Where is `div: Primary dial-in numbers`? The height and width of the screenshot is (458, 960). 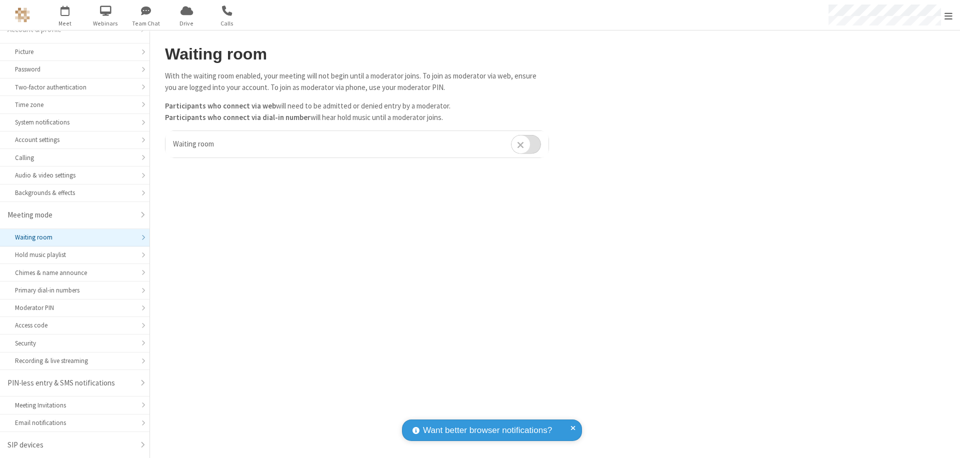
div: Primary dial-in numbers is located at coordinates (74, 290).